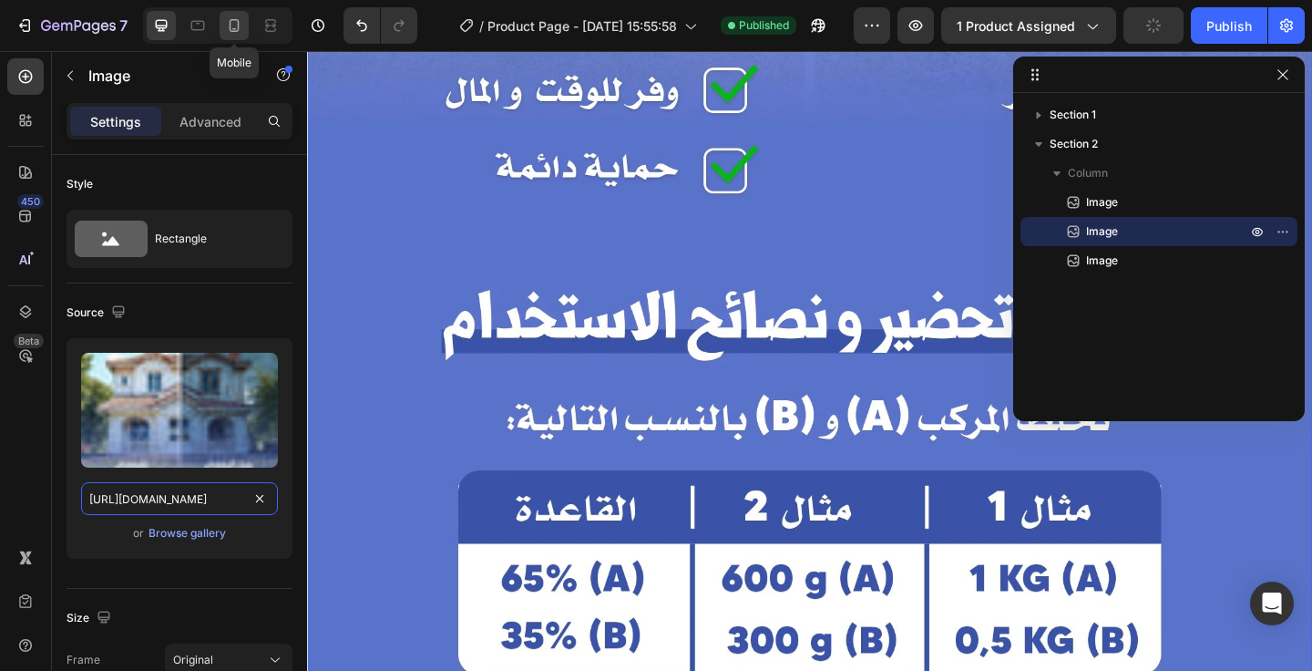 Image resolution: width=1312 pixels, height=671 pixels. I want to click on div: Rectangle, so click(210, 239).